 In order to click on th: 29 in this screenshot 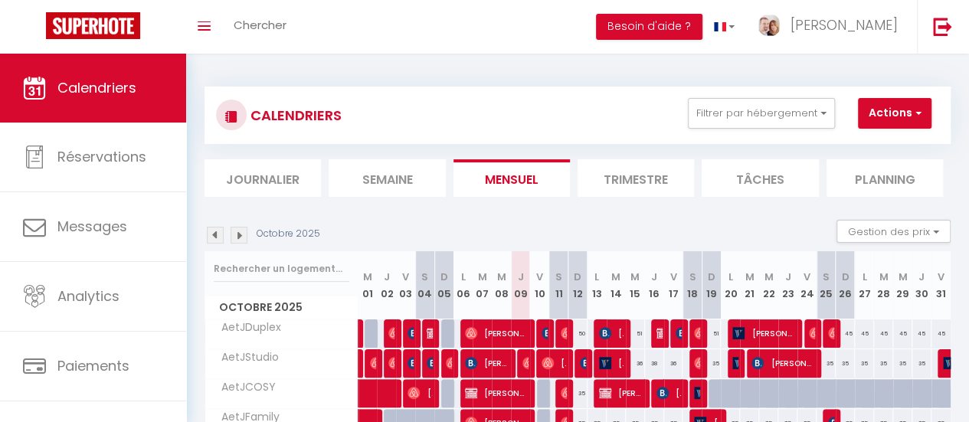, I will do `click(902, 285)`.